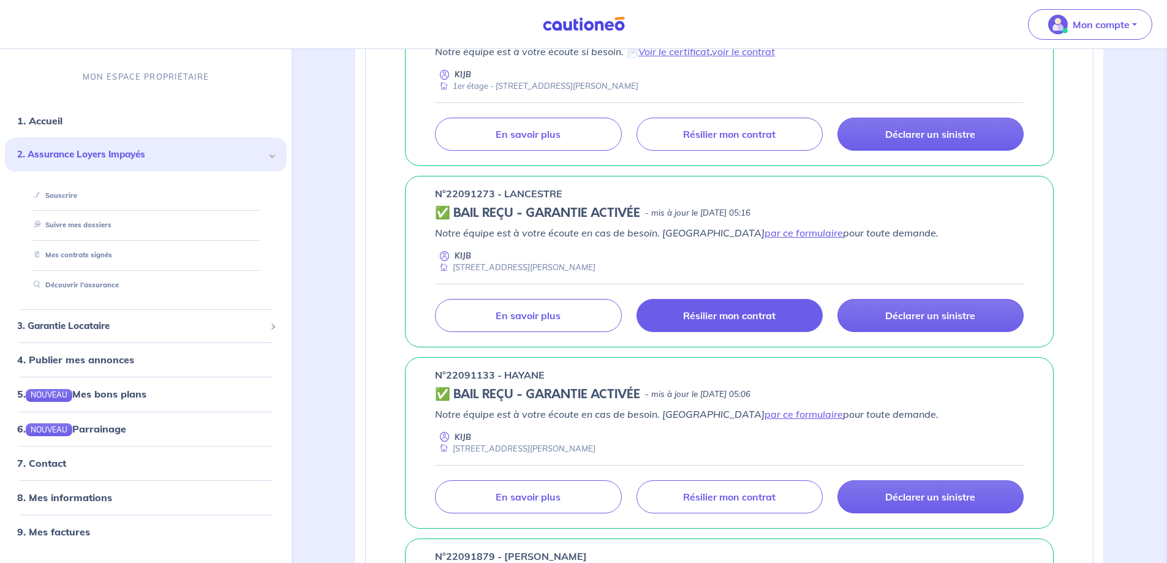 This screenshot has height=563, width=1167. I want to click on div: 6.NOUVEAUParrainage, so click(146, 428).